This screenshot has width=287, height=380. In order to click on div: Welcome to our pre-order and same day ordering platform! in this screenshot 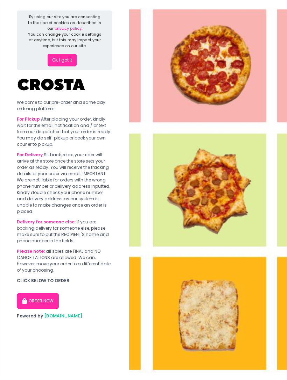, I will do `click(64, 106)`.